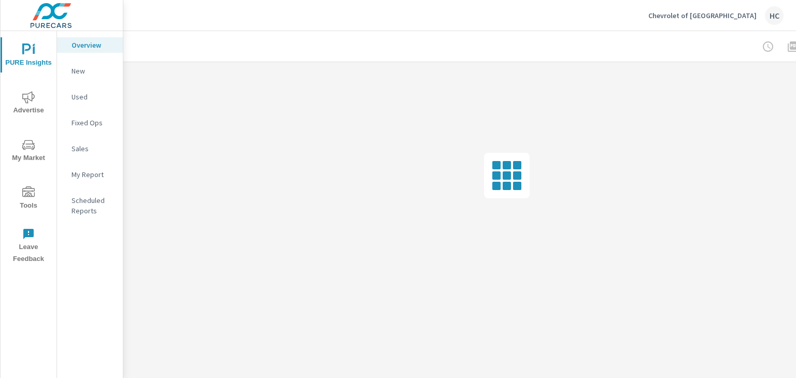 Image resolution: width=796 pixels, height=378 pixels. What do you see at coordinates (93, 123) in the screenshot?
I see `p: Fixed Ops` at bounding box center [93, 123].